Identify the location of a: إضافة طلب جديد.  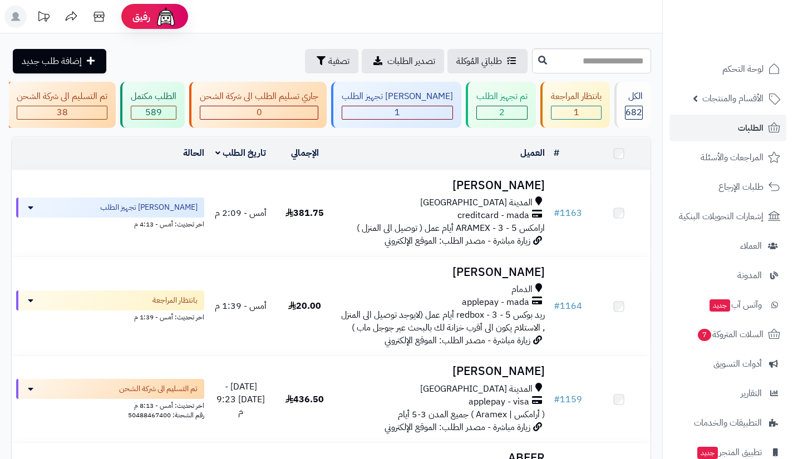
(60, 61).